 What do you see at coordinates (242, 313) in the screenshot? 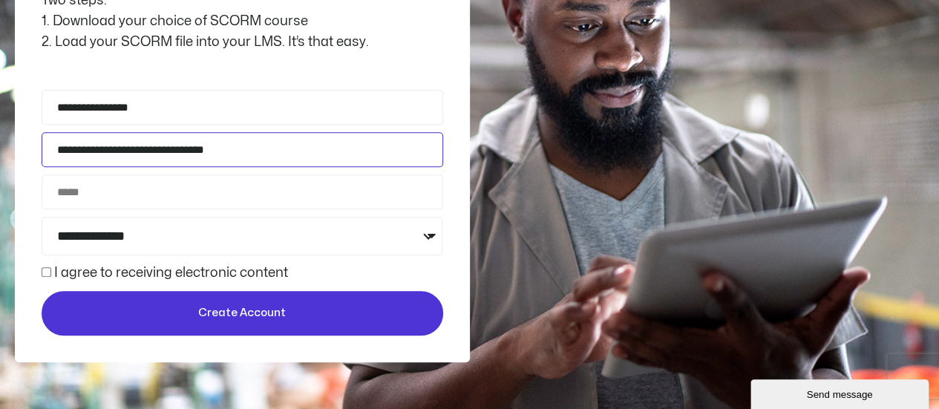
I see `button: Create Account` at bounding box center [242, 313].